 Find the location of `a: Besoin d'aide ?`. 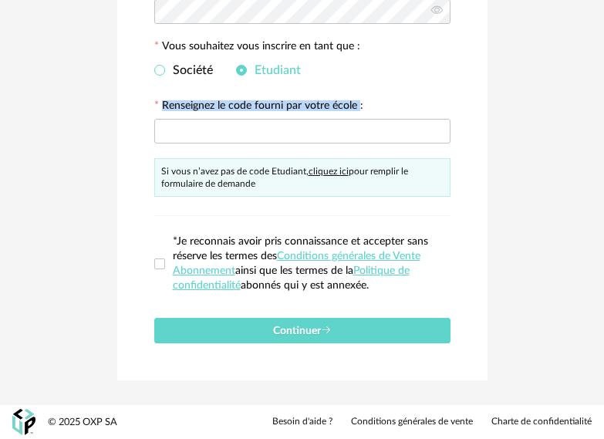

a: Besoin d'aide ? is located at coordinates (302, 422).